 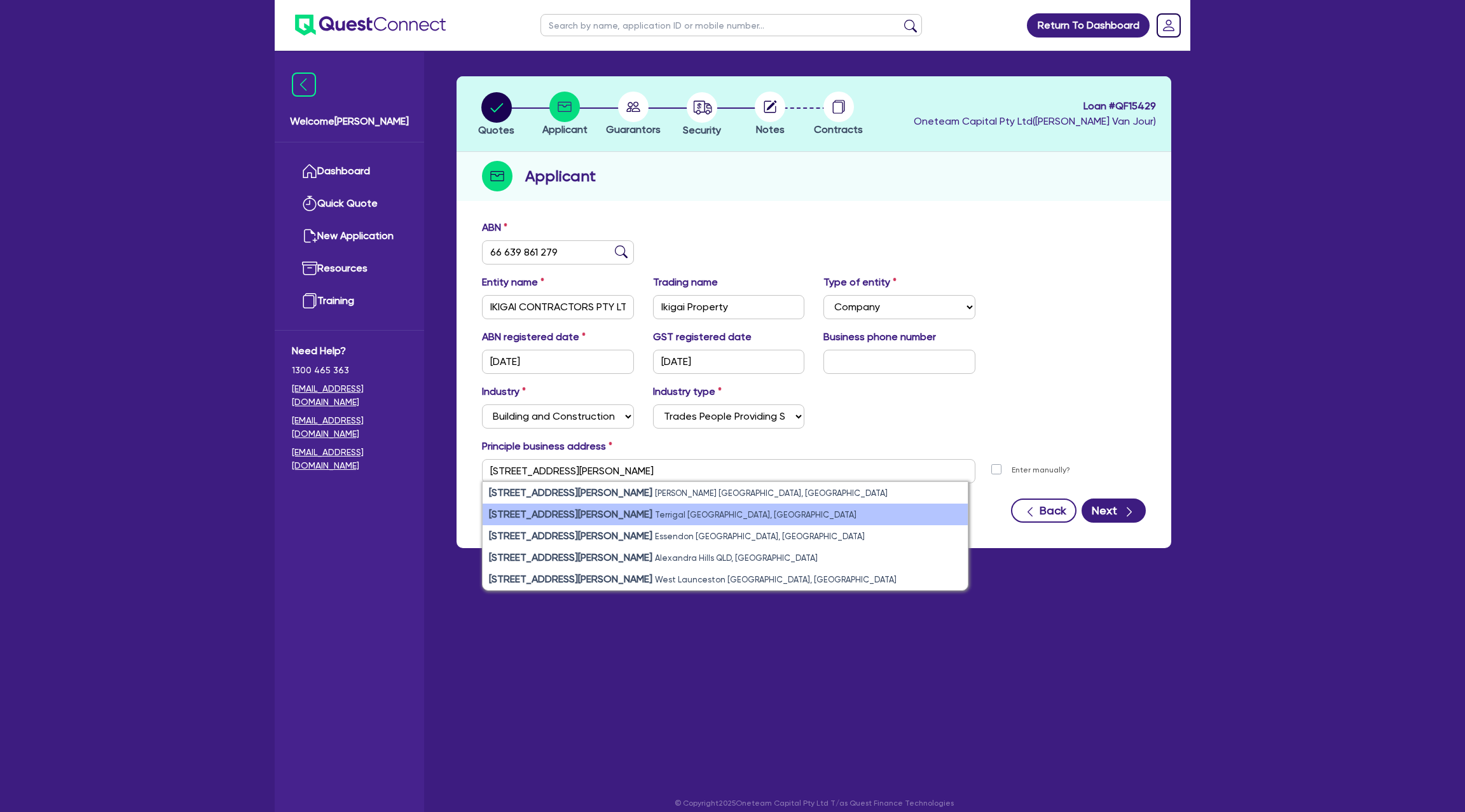 I want to click on a: New Application, so click(x=349, y=236).